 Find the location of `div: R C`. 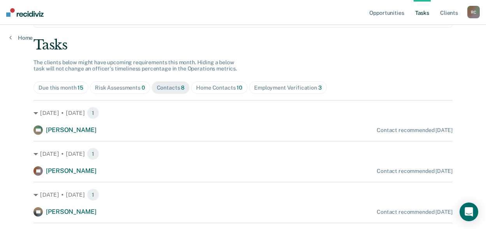

div: R C is located at coordinates (473, 12).